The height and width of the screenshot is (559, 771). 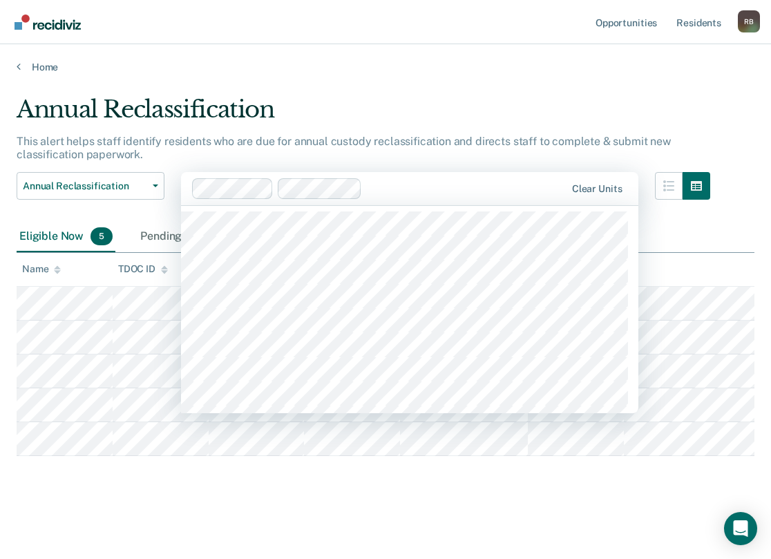 I want to click on span: 5, so click(x=102, y=236).